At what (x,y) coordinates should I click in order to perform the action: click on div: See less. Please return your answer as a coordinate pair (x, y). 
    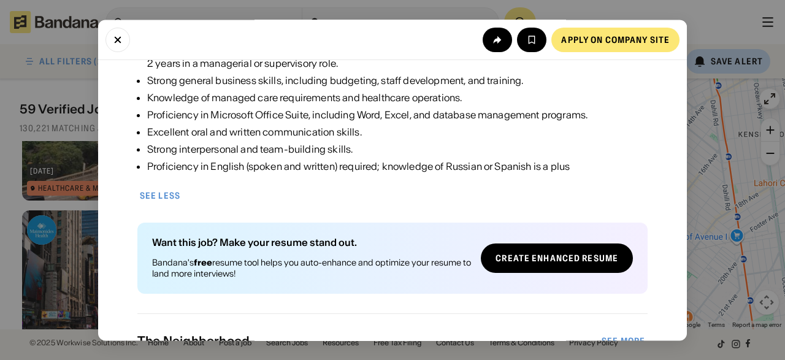
    Looking at the image, I should click on (160, 196).